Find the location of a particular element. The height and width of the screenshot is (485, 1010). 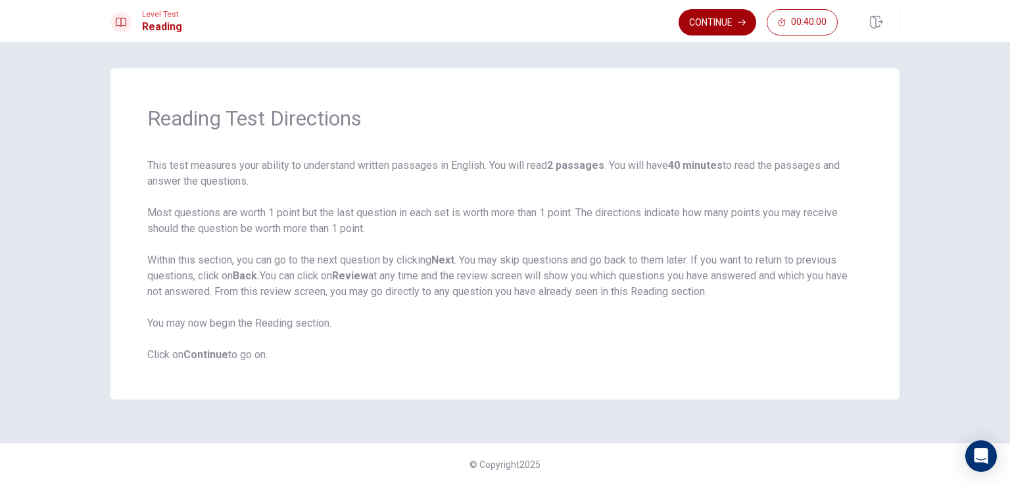

span: Level Test is located at coordinates (162, 14).